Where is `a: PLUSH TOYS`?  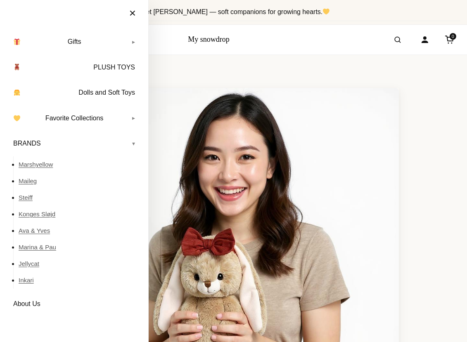
a: PLUSH TOYS is located at coordinates (74, 67).